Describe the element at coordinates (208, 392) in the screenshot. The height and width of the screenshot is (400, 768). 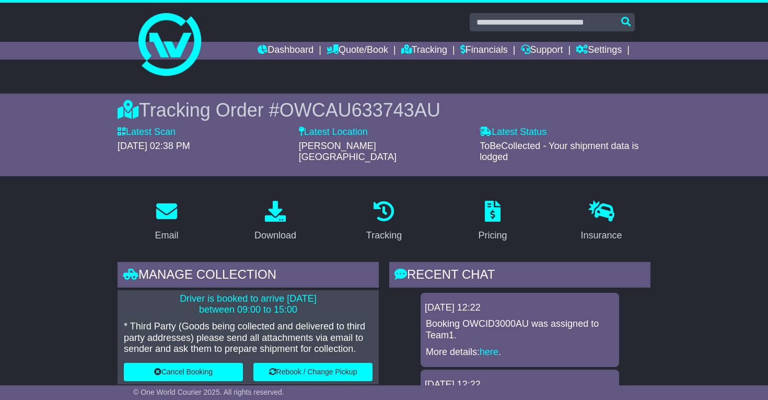
I see `span: © One World Courier 2025. All rights reserved.` at that location.